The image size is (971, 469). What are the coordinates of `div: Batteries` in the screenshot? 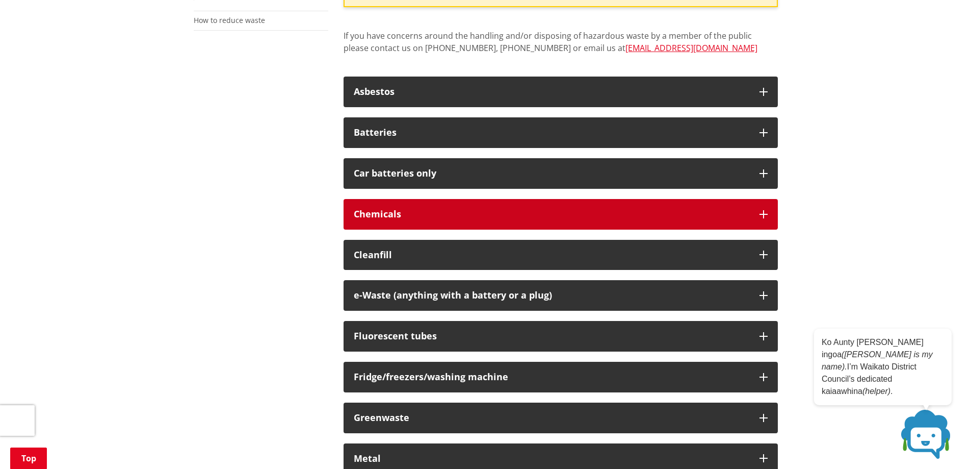 It's located at (552, 133).